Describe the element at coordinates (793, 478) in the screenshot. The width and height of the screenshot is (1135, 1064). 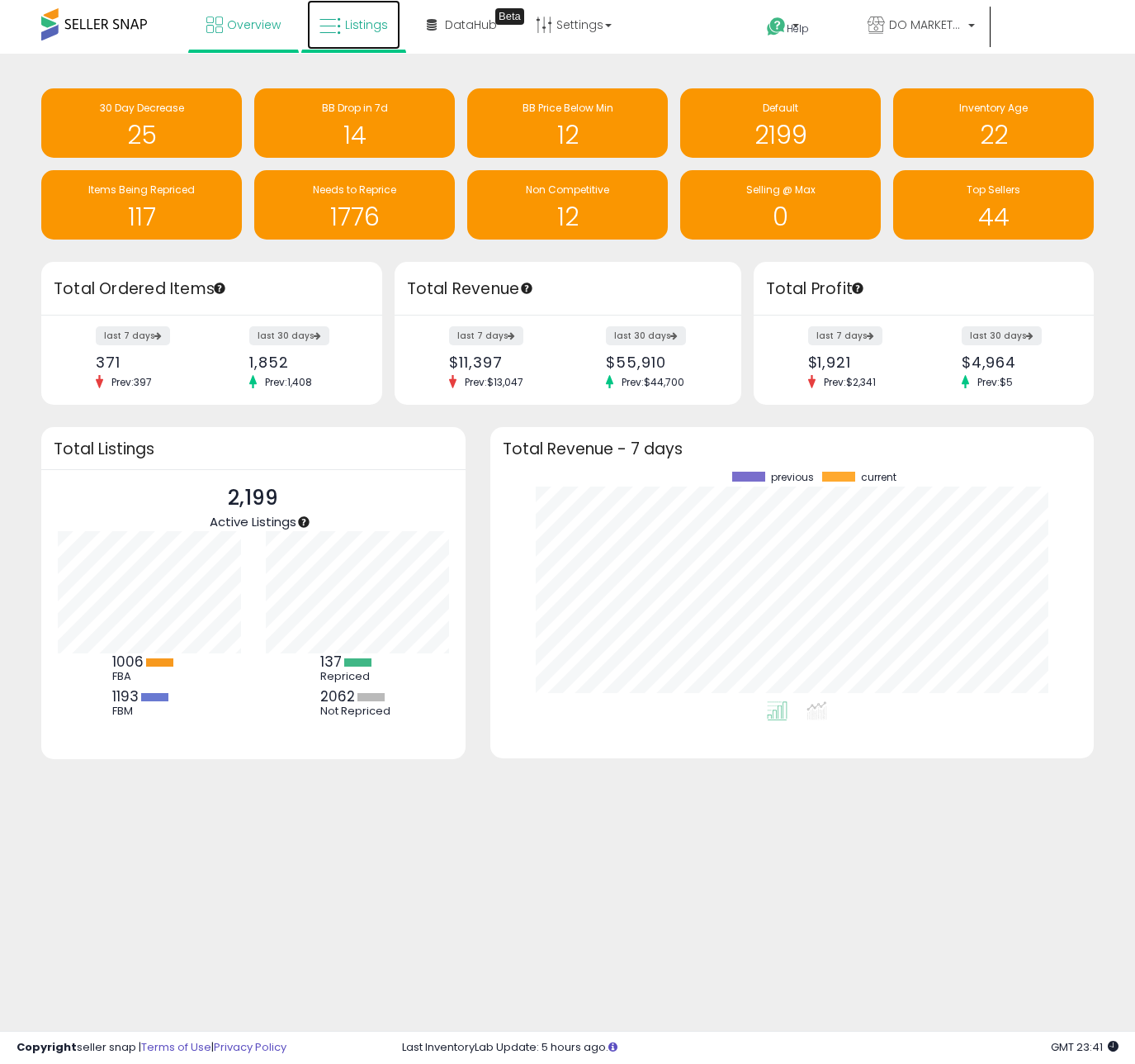
I see `span: previous` at that location.